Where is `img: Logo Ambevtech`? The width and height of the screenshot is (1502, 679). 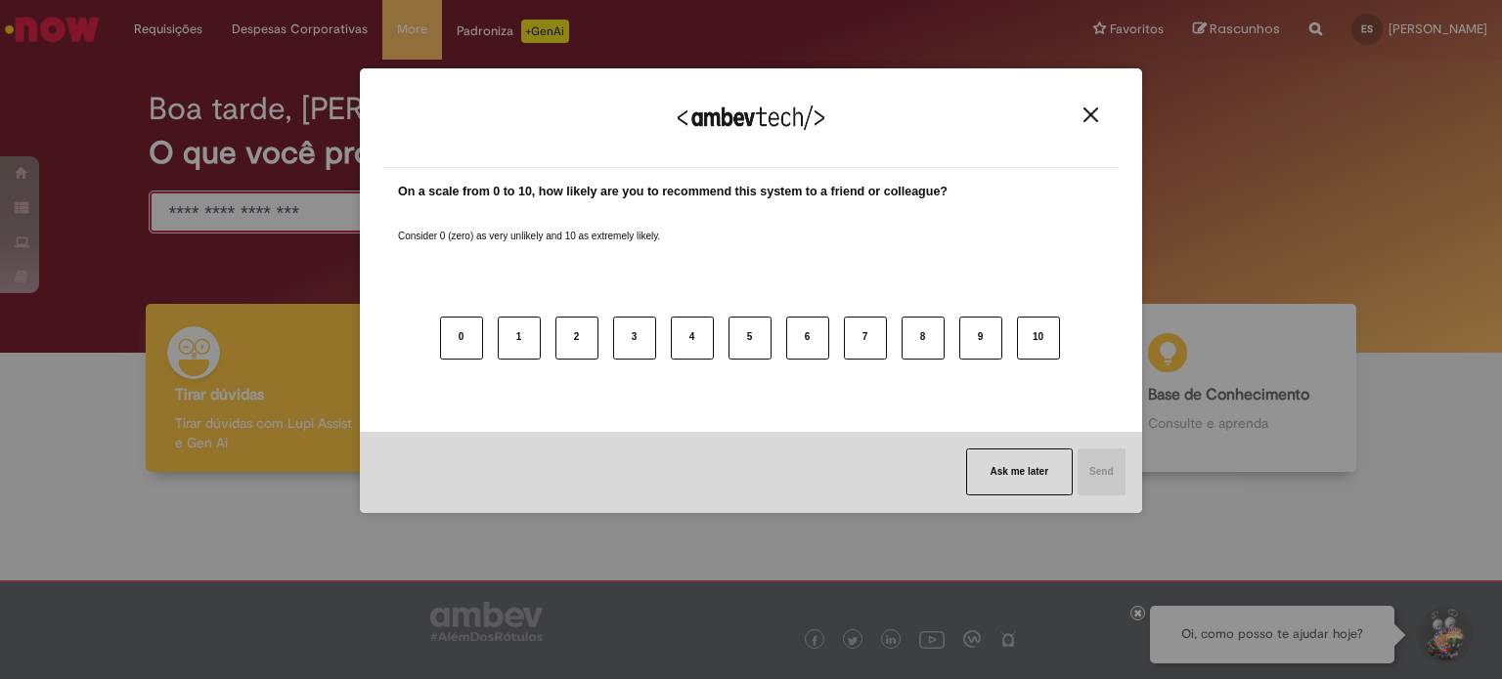
img: Logo Ambevtech is located at coordinates (751, 117).